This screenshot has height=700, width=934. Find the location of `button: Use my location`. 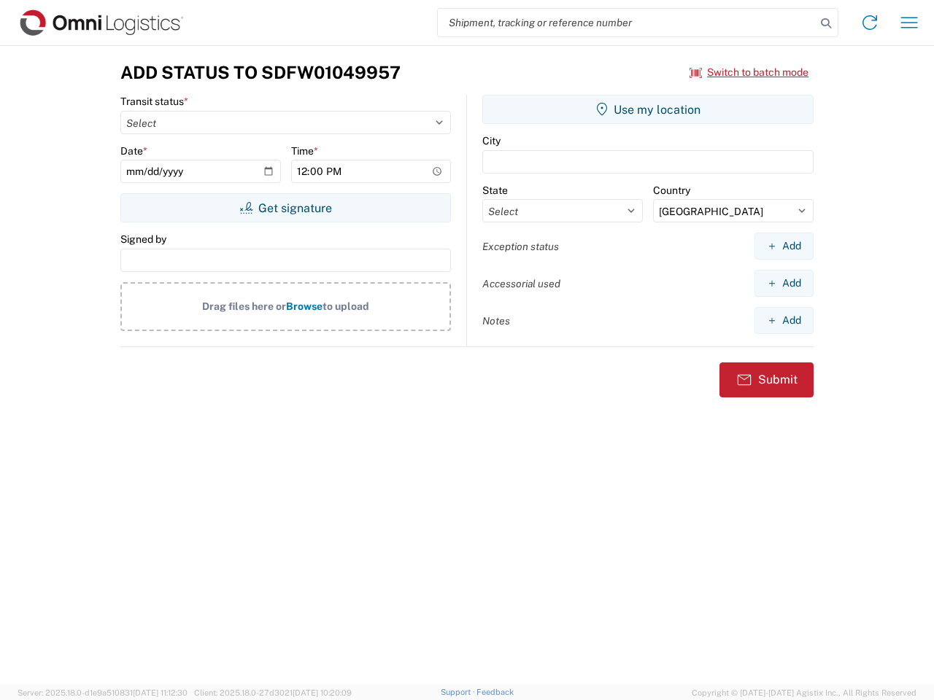

button: Use my location is located at coordinates (648, 109).